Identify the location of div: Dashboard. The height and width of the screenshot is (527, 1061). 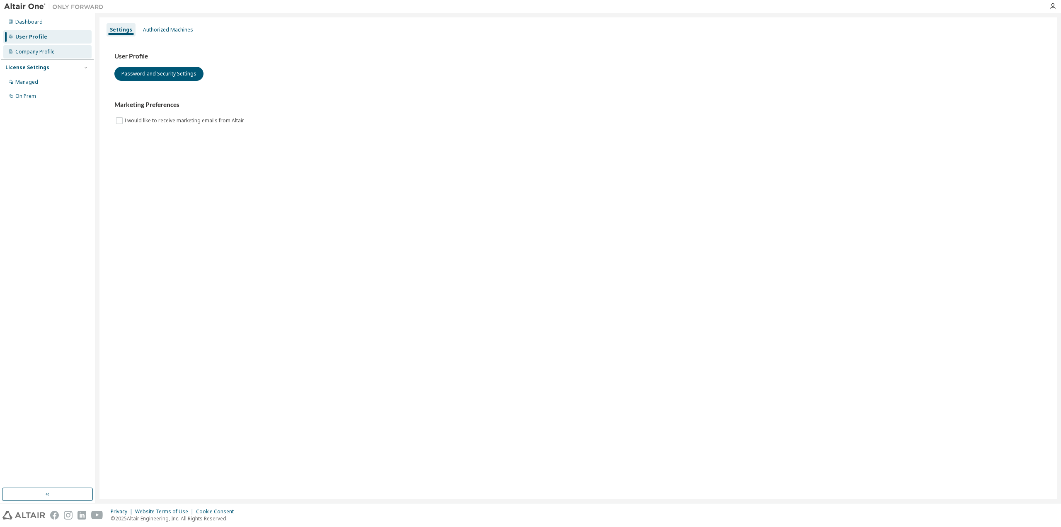
(29, 22).